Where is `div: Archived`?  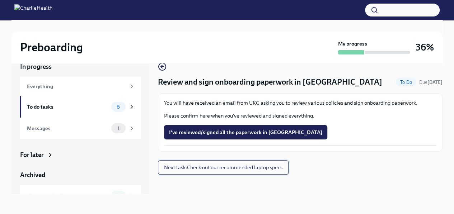 div: Archived is located at coordinates (80, 175).